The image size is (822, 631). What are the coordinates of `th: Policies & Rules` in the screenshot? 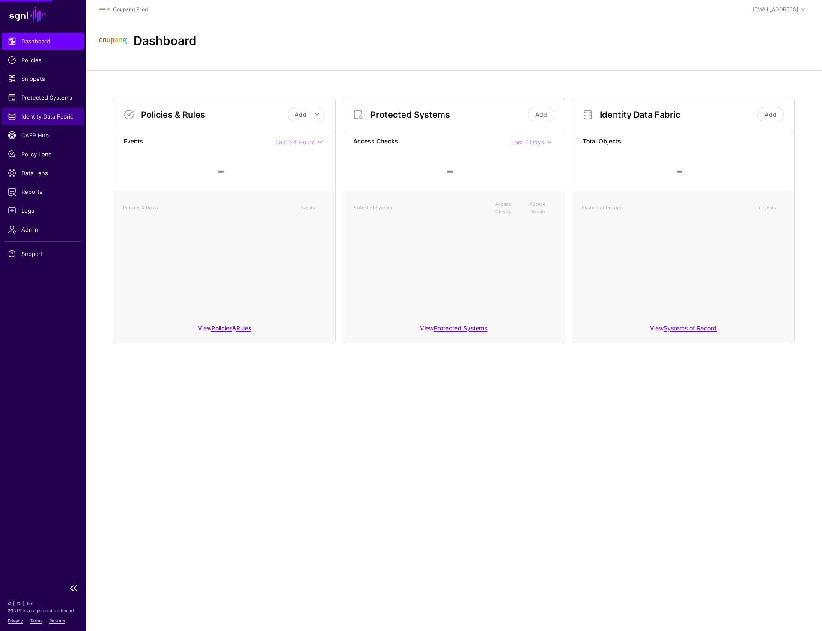 It's located at (207, 208).